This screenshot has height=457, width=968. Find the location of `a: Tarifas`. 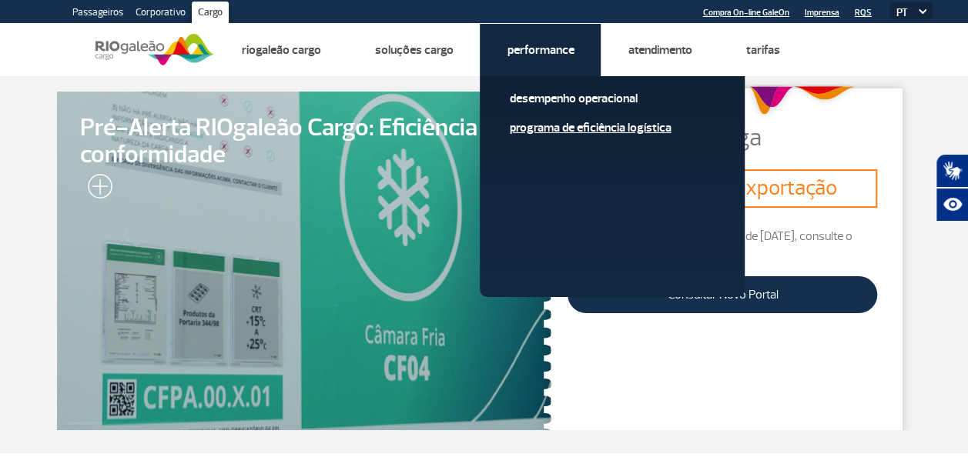

a: Tarifas is located at coordinates (762, 50).